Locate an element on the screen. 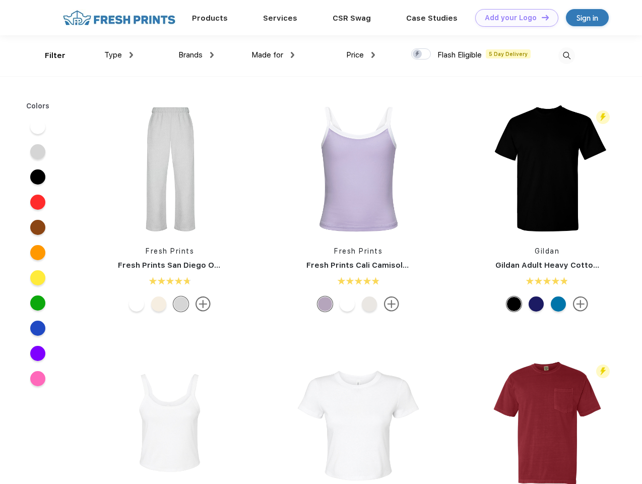  a: Gildan Adult Heavy Cotton T-Shirt is located at coordinates (561, 265).